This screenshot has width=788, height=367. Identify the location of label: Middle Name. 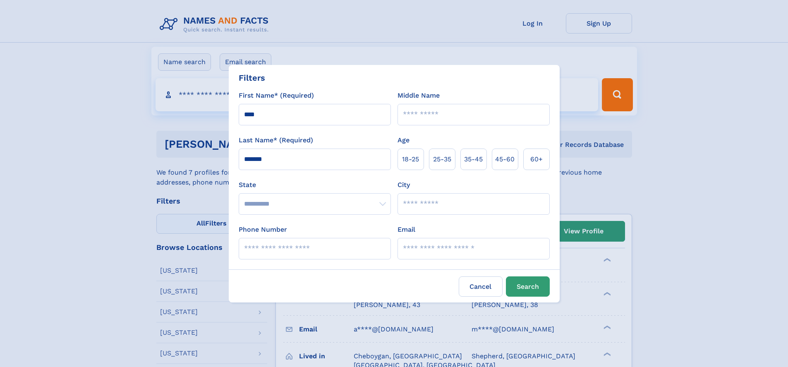
(419, 96).